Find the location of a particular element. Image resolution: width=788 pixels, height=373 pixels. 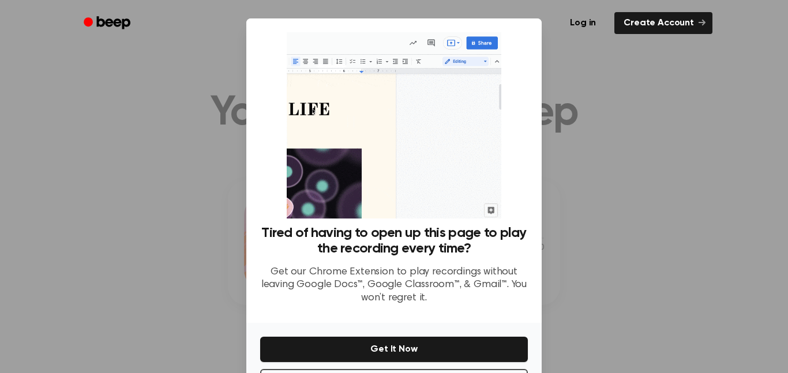

p: Get our Chrome Extension to play recordings without leaving Google Docs™, Google Classroom™, & Gm... is located at coordinates (394, 286).